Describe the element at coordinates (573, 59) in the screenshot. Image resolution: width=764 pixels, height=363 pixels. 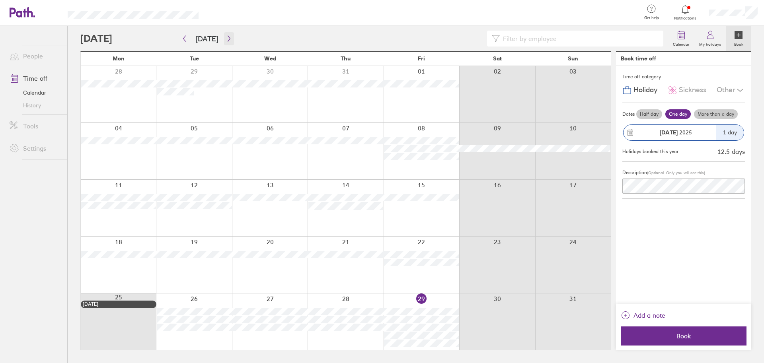
I see `span: Sun` at that location.